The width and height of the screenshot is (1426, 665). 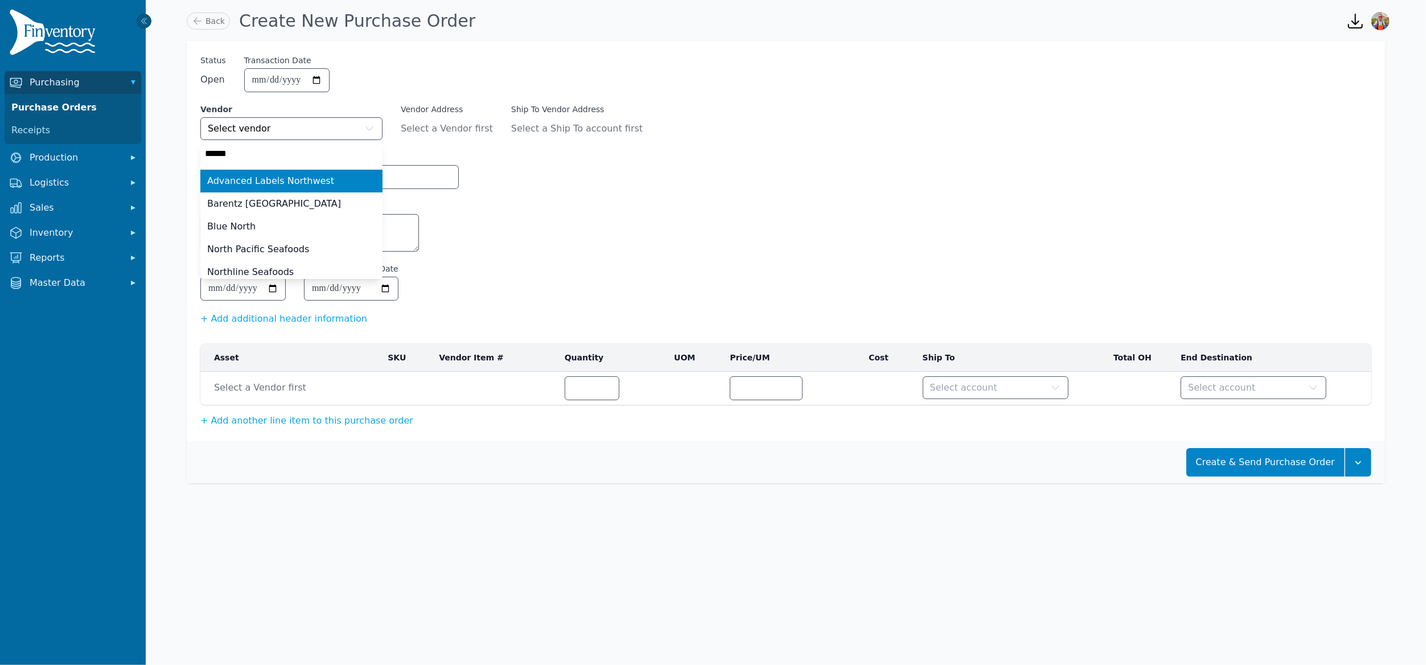 I want to click on button: Sales, so click(x=73, y=208).